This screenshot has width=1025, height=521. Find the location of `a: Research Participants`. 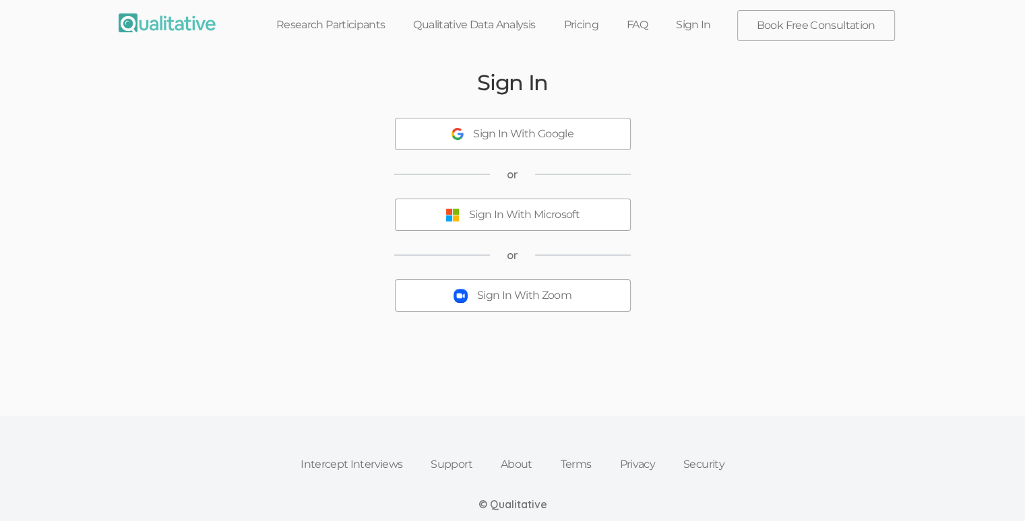

a: Research Participants is located at coordinates (331, 25).